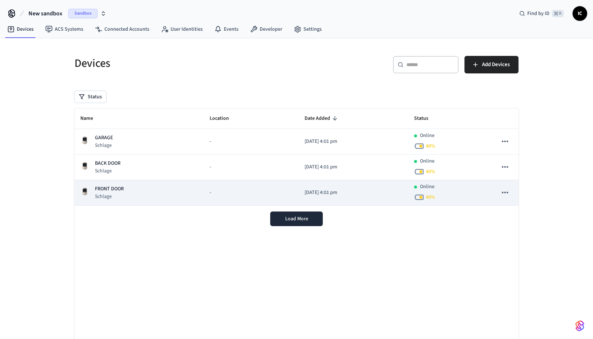 This screenshot has width=593, height=339. I want to click on button: Add Devices, so click(491, 65).